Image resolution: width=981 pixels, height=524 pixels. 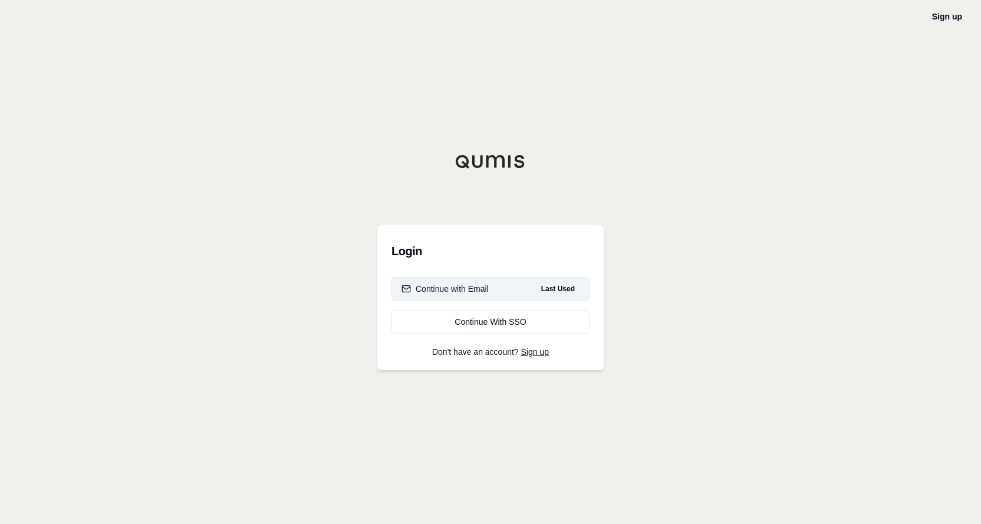 I want to click on img: Qumis, so click(x=491, y=162).